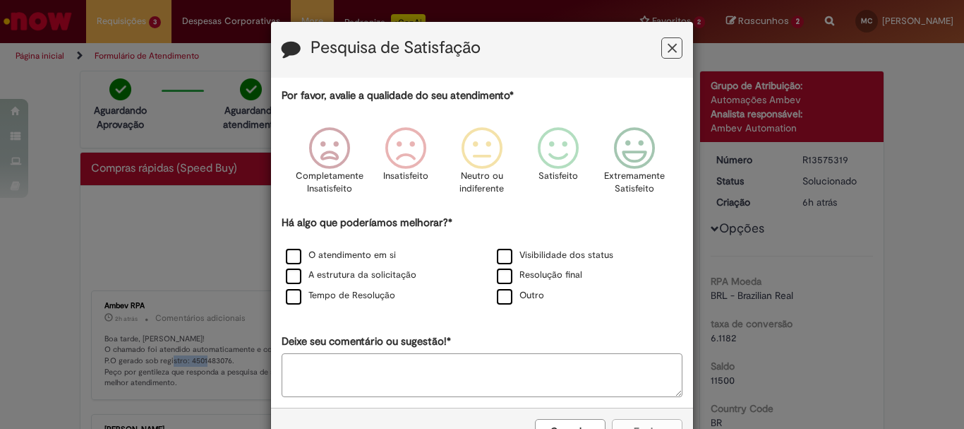  I want to click on p: Completamente Insatisfeito, so click(330, 182).